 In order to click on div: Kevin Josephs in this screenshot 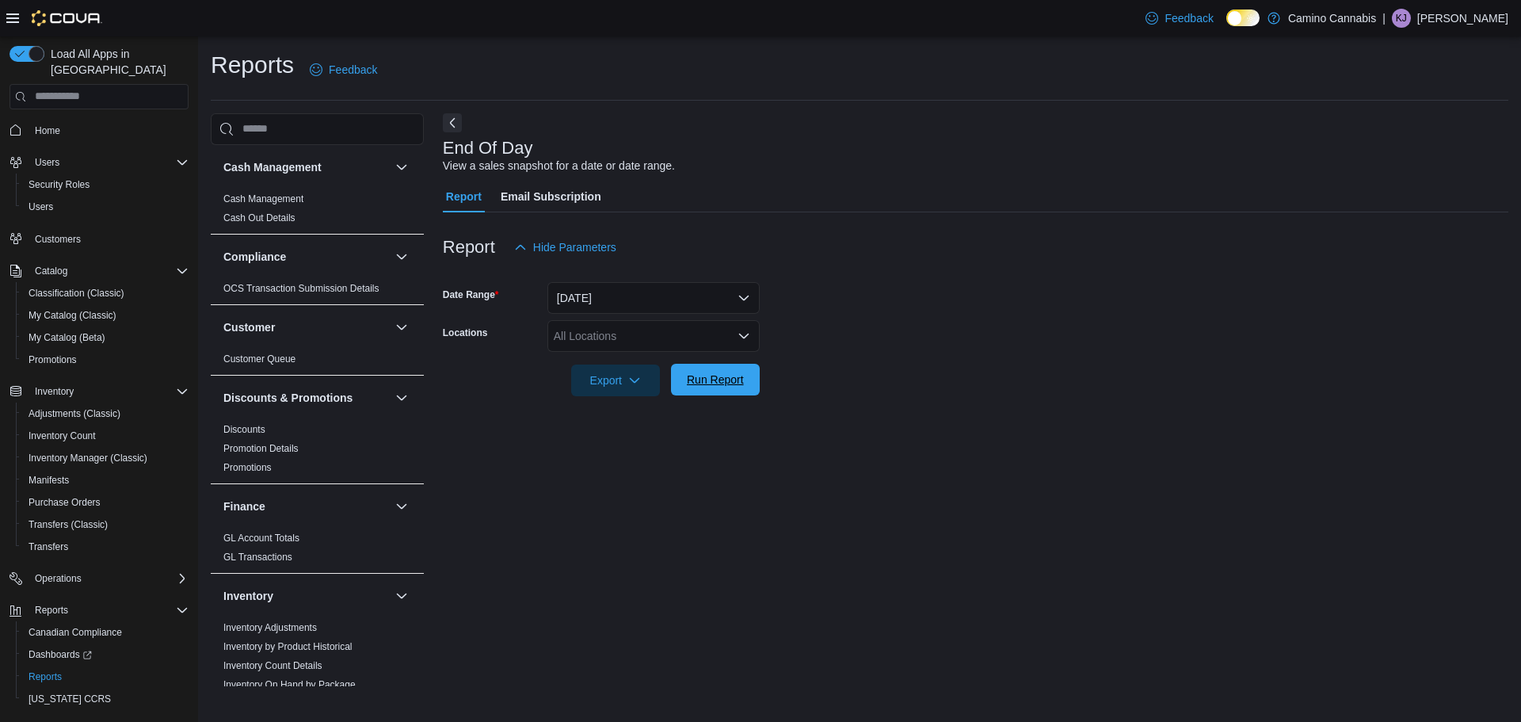, I will do `click(1402, 18)`.